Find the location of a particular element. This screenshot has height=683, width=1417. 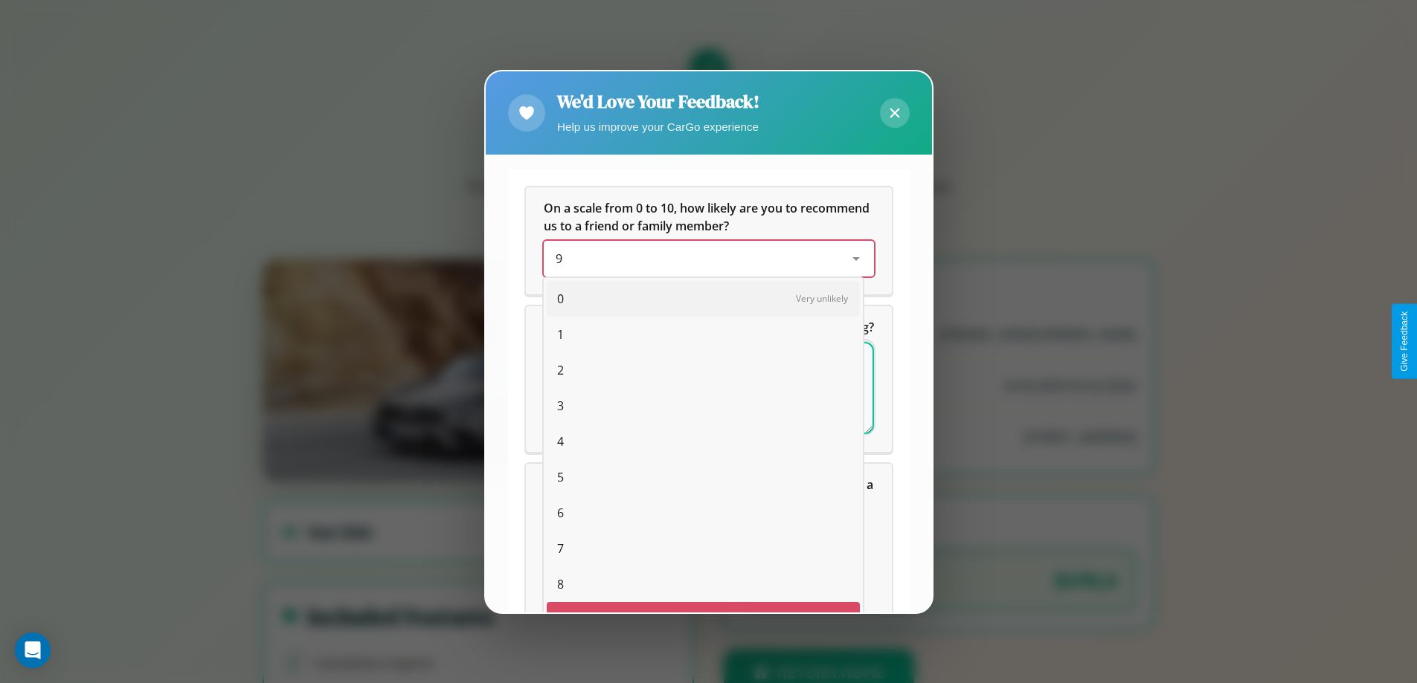

span: 1 is located at coordinates (560, 335).